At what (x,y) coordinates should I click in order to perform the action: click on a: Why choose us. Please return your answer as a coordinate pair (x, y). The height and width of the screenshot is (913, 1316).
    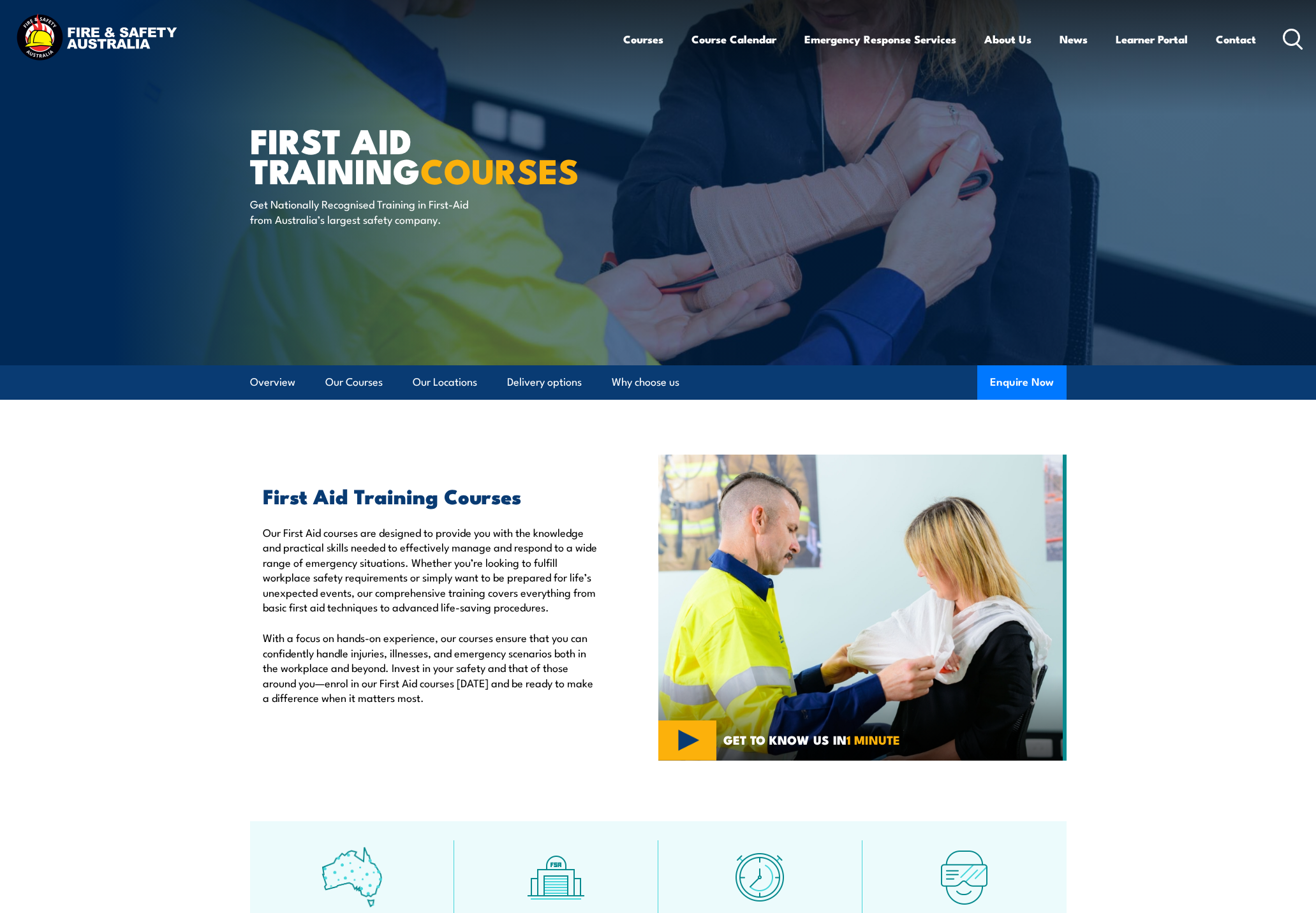
    Looking at the image, I should click on (646, 382).